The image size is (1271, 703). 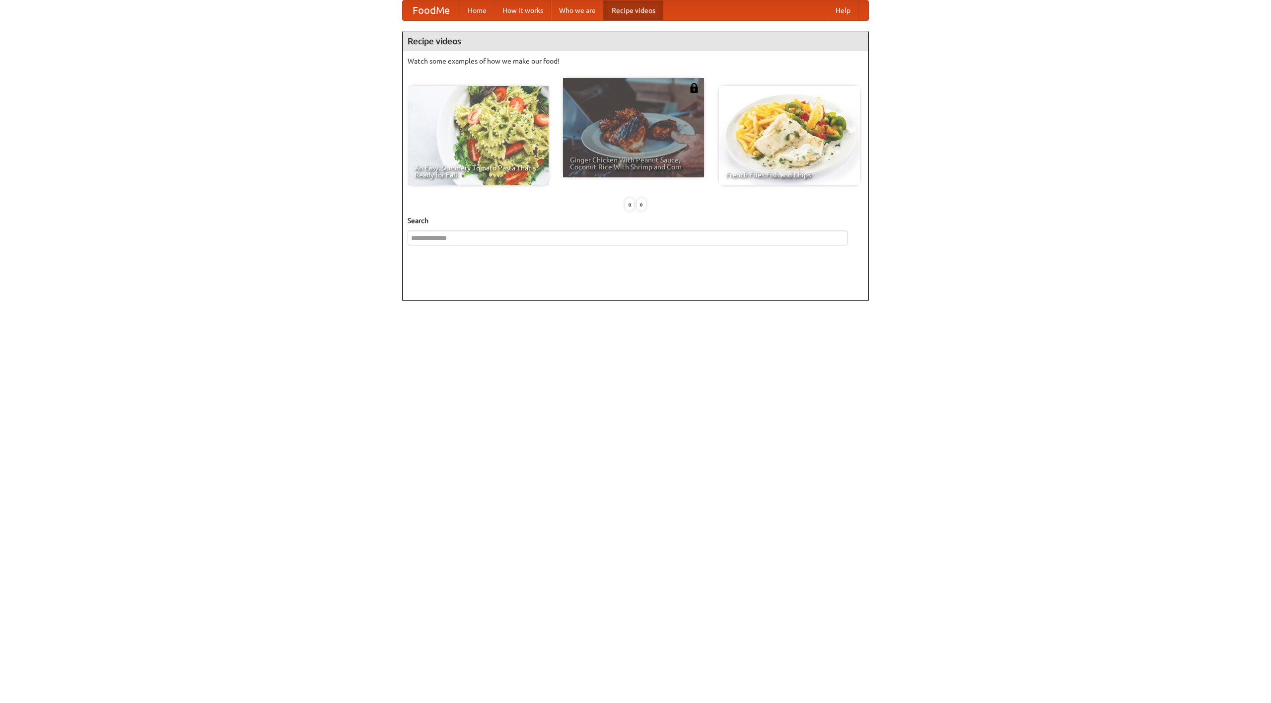 I want to click on a: Recipe videos, so click(x=634, y=10).